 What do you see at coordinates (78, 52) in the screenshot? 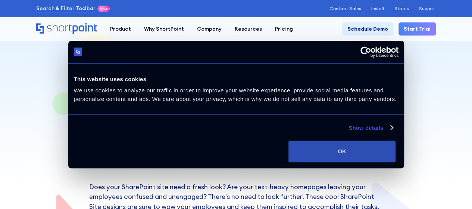
I see `img: logo` at bounding box center [78, 52].